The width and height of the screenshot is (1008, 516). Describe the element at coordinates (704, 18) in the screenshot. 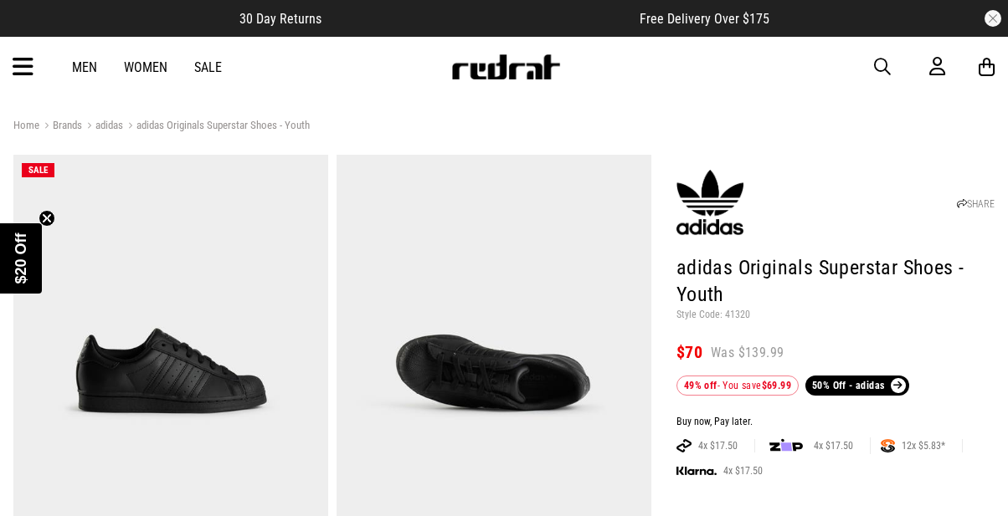

I see `span: Free Delivery Over $175` at that location.